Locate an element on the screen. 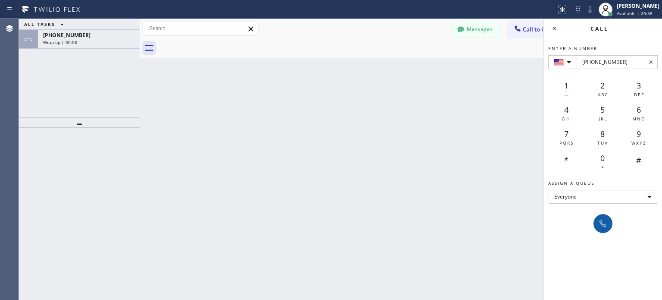 This screenshot has height=300, width=662. span: TUV is located at coordinates (603, 143).